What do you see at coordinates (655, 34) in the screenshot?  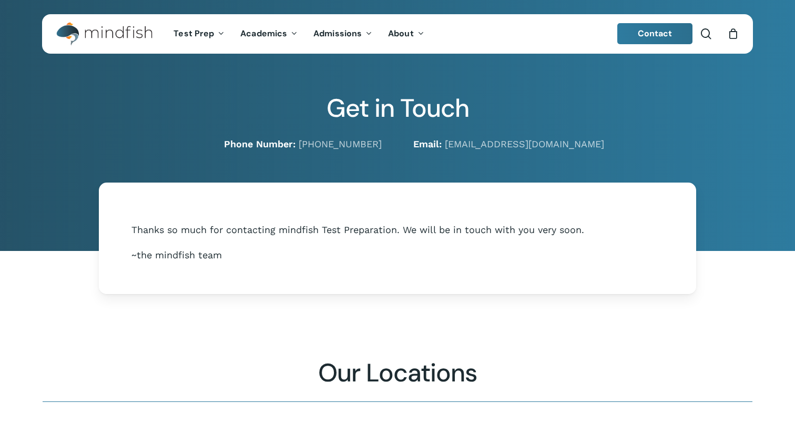 I see `a: Contact` at bounding box center [655, 34].